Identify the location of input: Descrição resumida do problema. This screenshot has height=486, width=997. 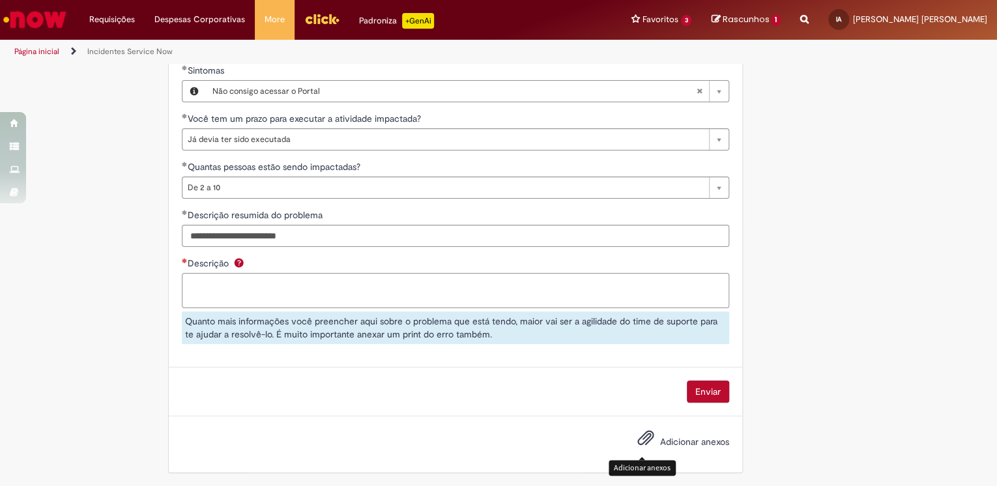
(456, 236).